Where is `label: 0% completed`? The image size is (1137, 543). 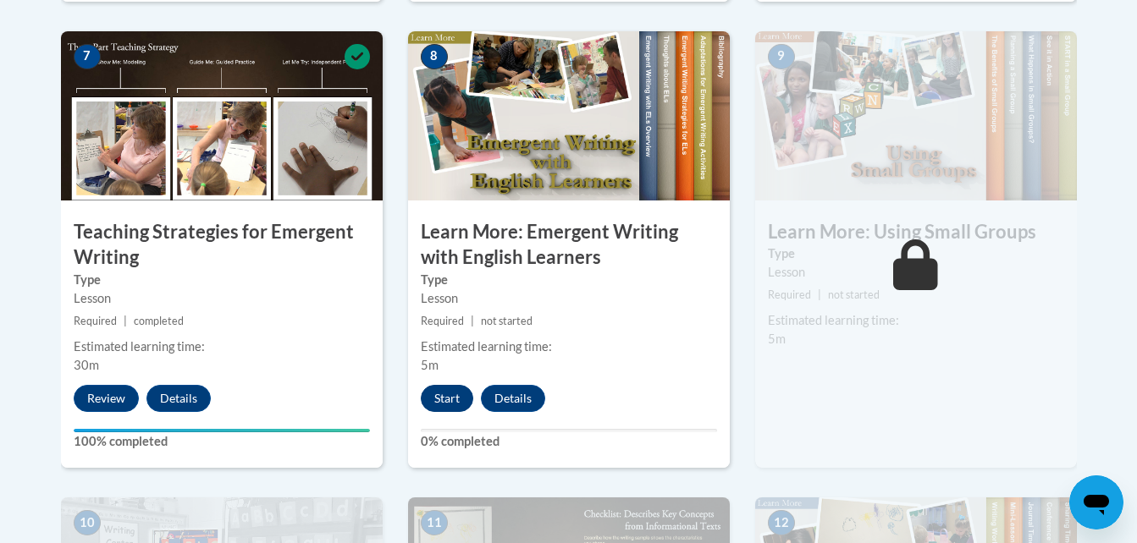 label: 0% completed is located at coordinates (569, 442).